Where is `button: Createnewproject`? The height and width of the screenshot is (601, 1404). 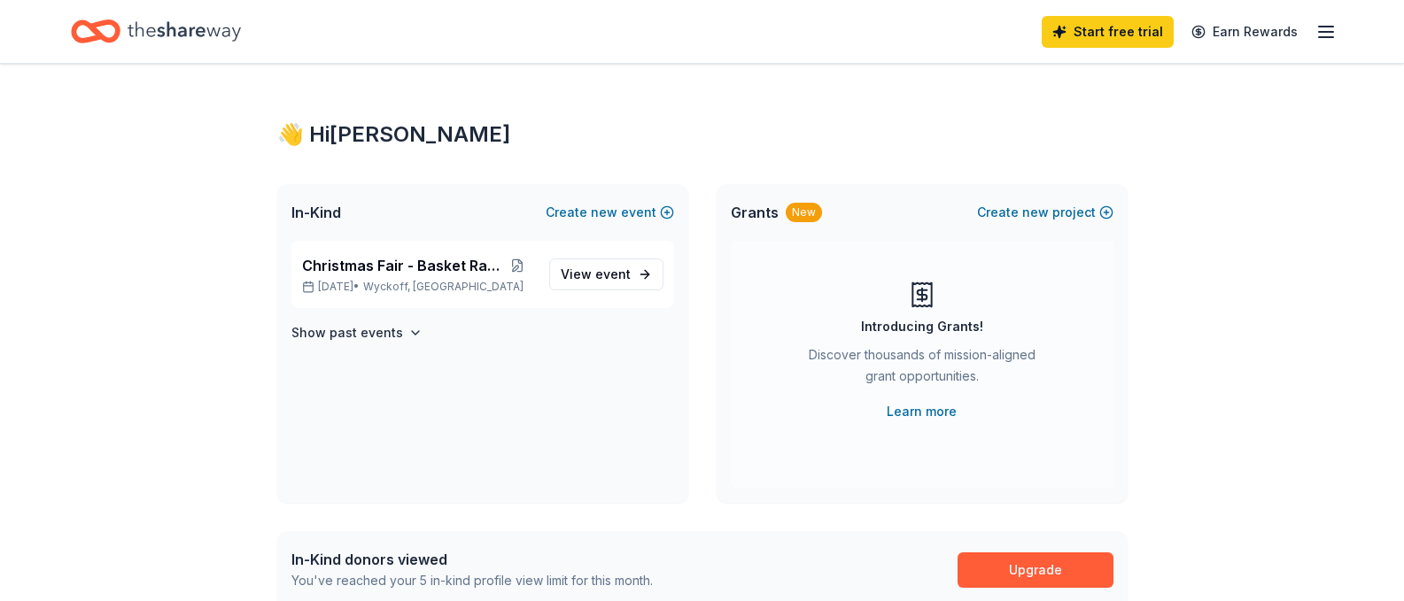 button: Createnewproject is located at coordinates (1045, 213).